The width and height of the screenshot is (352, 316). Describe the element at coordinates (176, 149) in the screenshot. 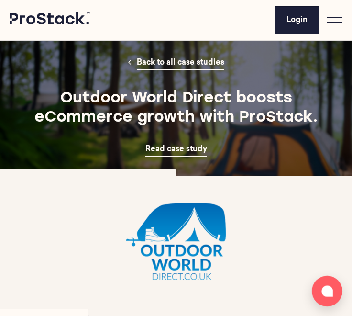

I see `a: Read case study` at that location.